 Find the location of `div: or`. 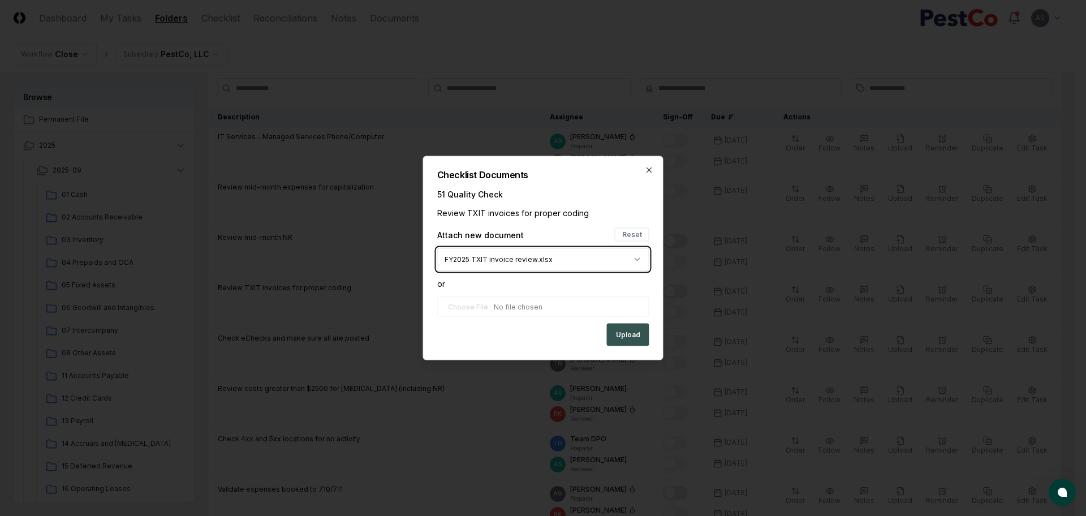

div: or is located at coordinates (543, 283).